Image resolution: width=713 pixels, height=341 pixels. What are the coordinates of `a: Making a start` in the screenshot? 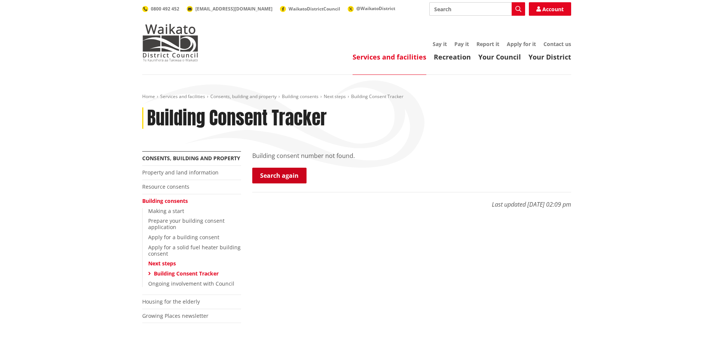 It's located at (166, 211).